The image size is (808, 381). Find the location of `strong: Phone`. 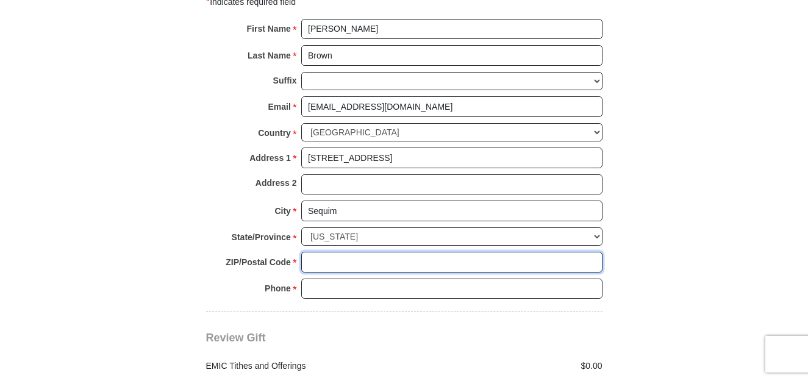

strong: Phone is located at coordinates (278, 288).